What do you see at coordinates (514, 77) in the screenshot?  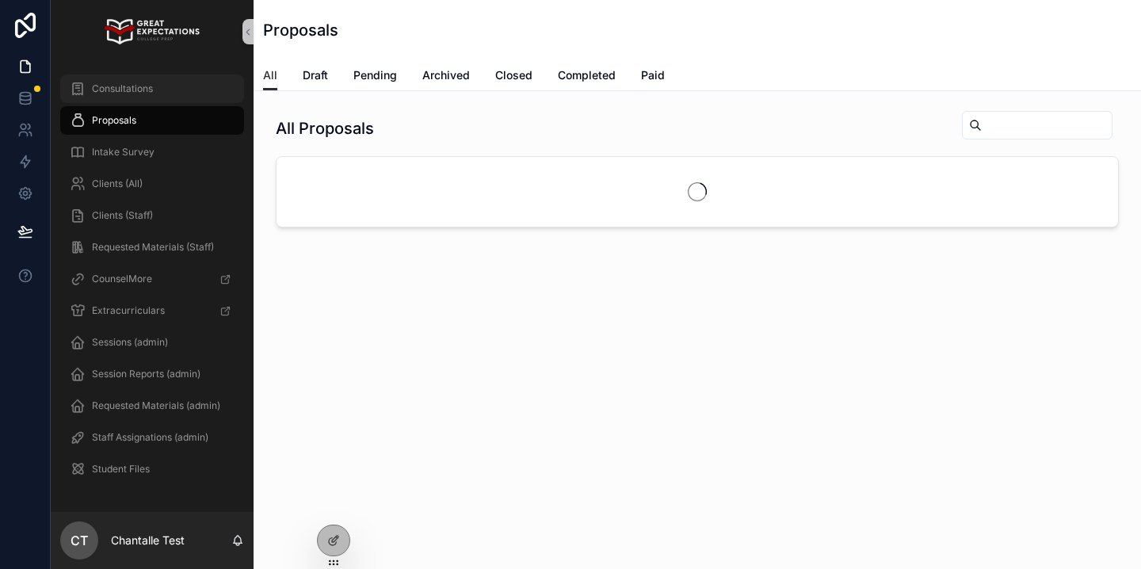 I see `a: Closed` at bounding box center [514, 77].